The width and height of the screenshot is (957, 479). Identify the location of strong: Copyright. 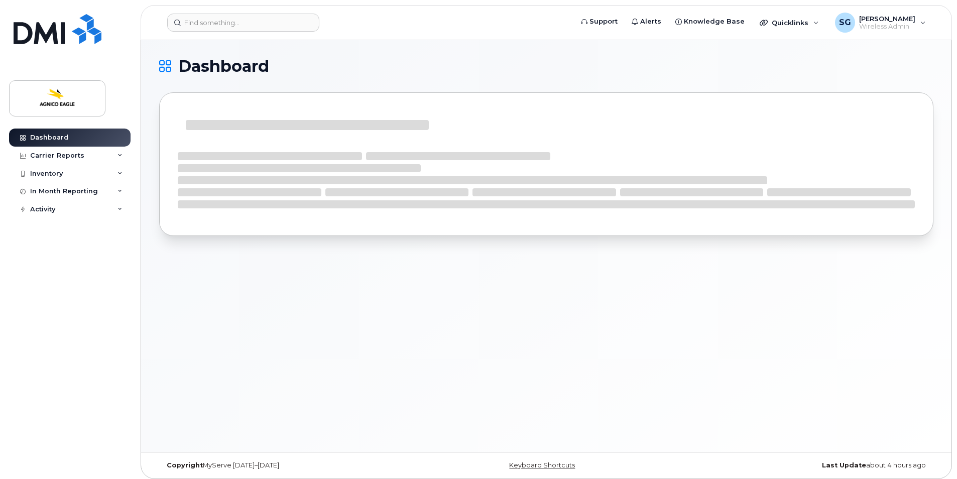
(185, 465).